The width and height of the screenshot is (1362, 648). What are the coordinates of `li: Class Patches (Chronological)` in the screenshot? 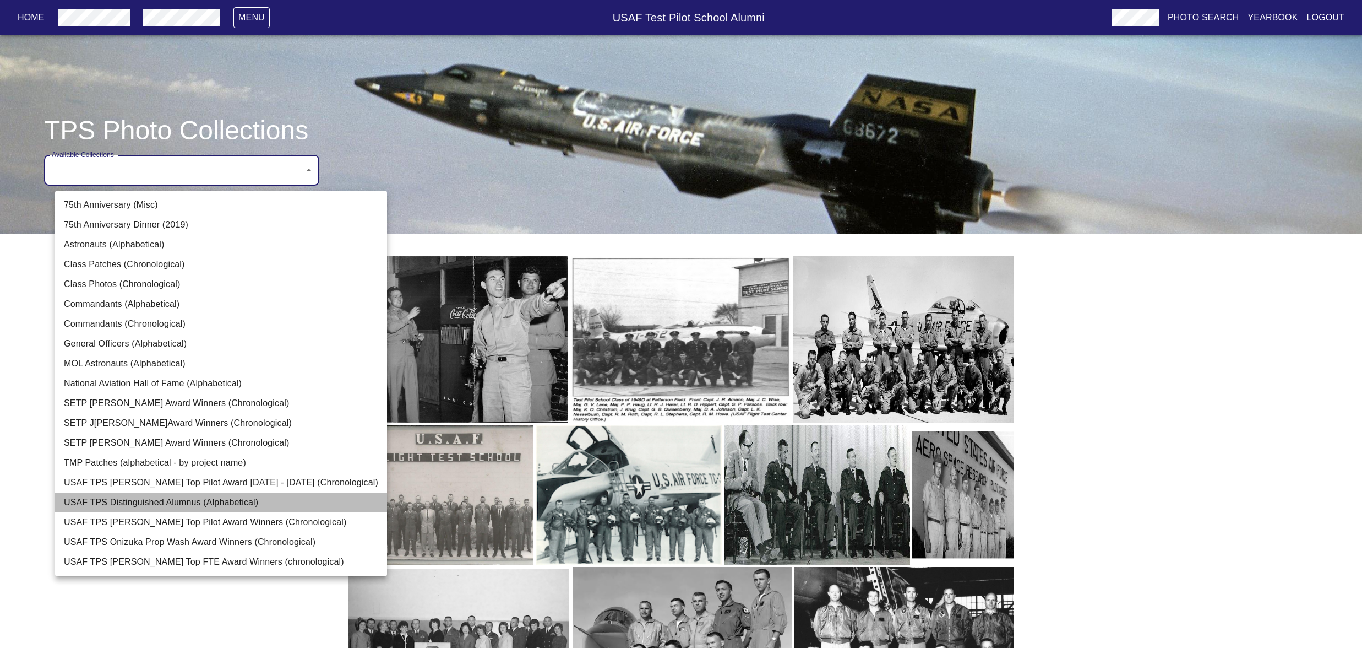 It's located at (221, 264).